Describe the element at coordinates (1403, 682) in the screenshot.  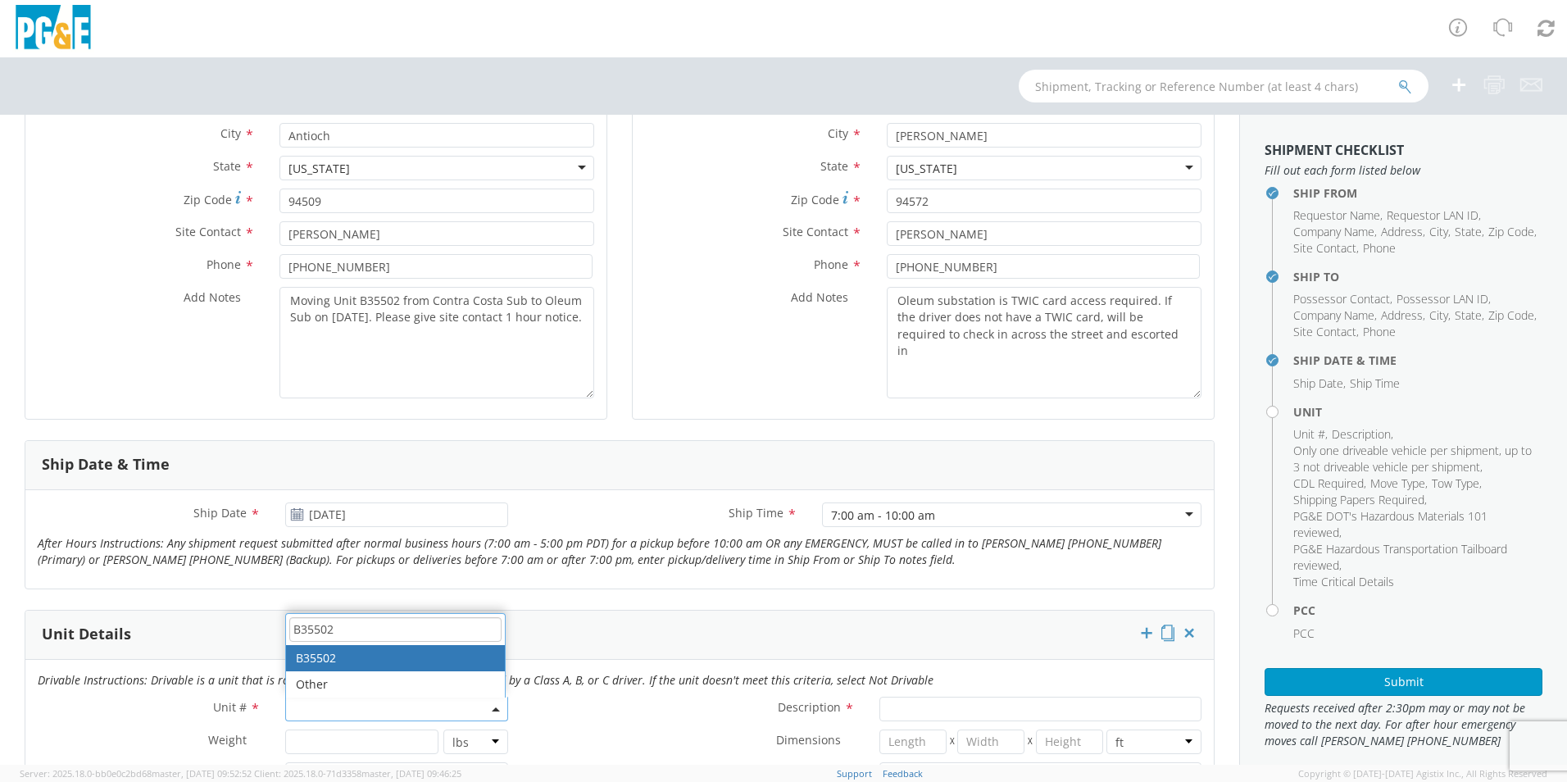
I see `button: Submit` at that location.